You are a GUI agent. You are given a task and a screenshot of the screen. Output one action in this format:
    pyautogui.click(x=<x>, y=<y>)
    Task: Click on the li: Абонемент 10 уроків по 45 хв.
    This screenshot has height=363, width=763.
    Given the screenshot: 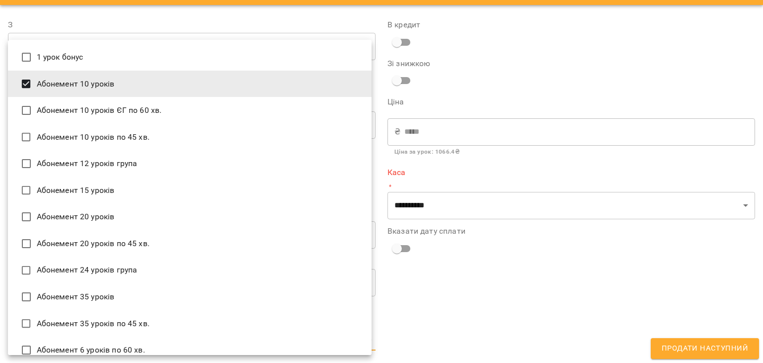 What is the action you would take?
    pyautogui.click(x=190, y=137)
    